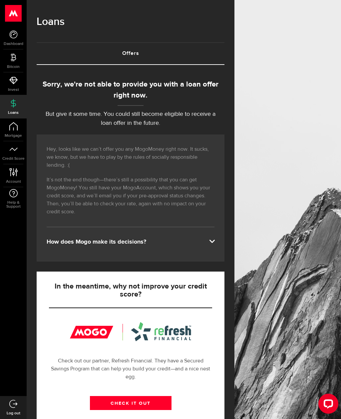 The image size is (341, 419). Describe the element at coordinates (130, 242) in the screenshot. I see `div: How does Mogo make its decisions?` at that location.